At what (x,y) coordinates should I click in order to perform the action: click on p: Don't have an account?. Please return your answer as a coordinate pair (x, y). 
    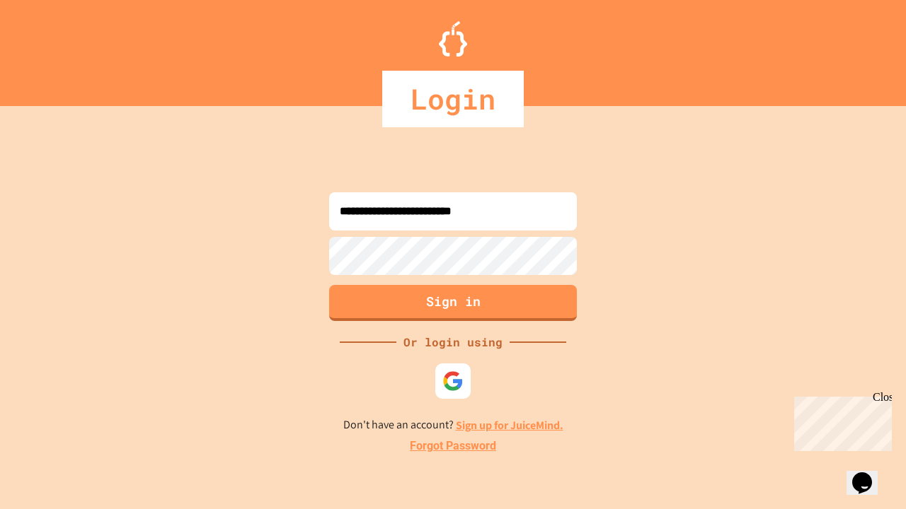
    Looking at the image, I should click on (453, 425).